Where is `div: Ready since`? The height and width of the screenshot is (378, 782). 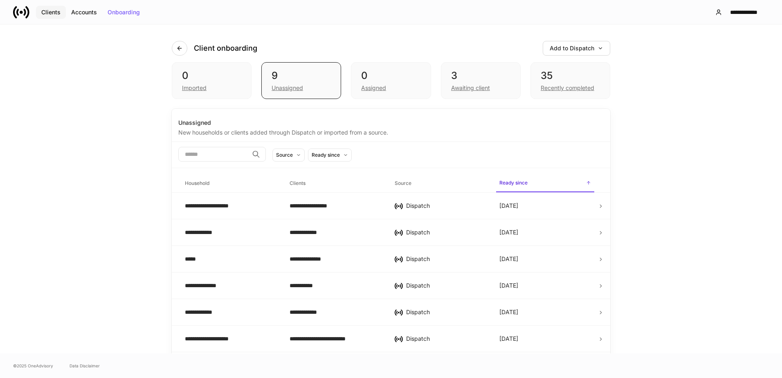
div: Ready since is located at coordinates (325, 155).